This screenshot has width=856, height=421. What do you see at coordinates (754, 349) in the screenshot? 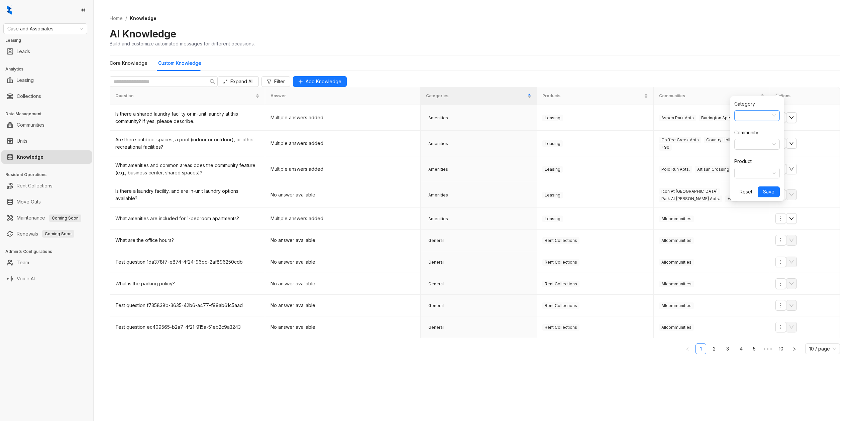
I see `li: 5` at bounding box center [754, 349].